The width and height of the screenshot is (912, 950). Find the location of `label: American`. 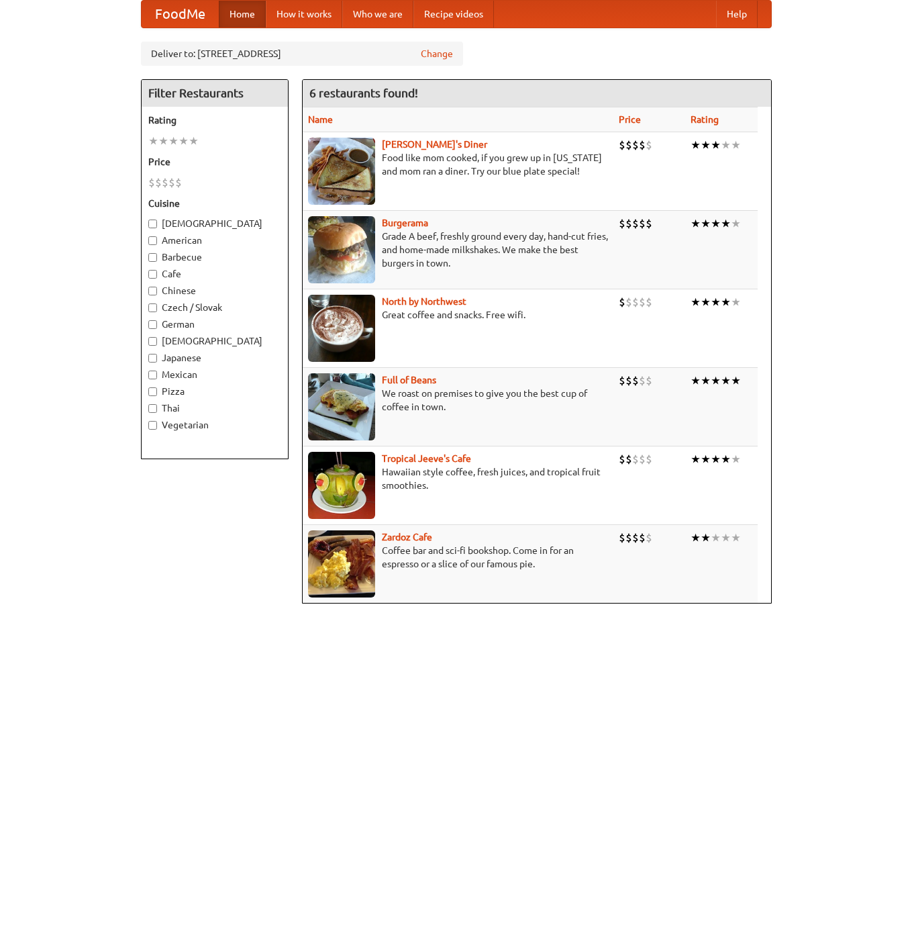

label: American is located at coordinates (215, 240).